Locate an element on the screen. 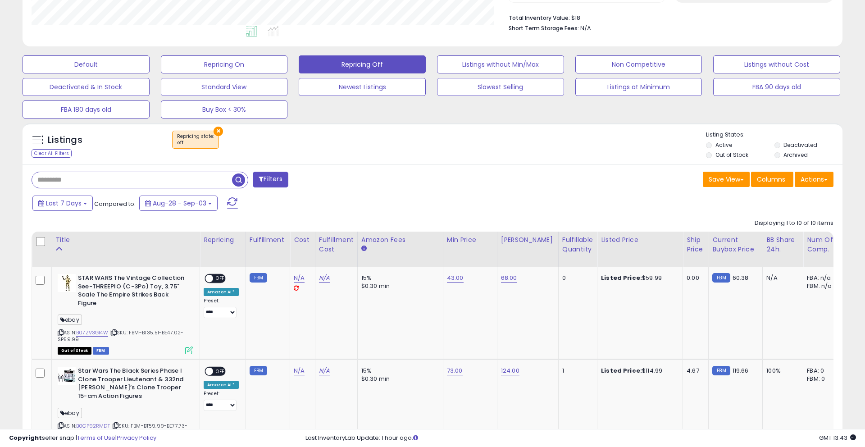  div: off is located at coordinates (196, 143).